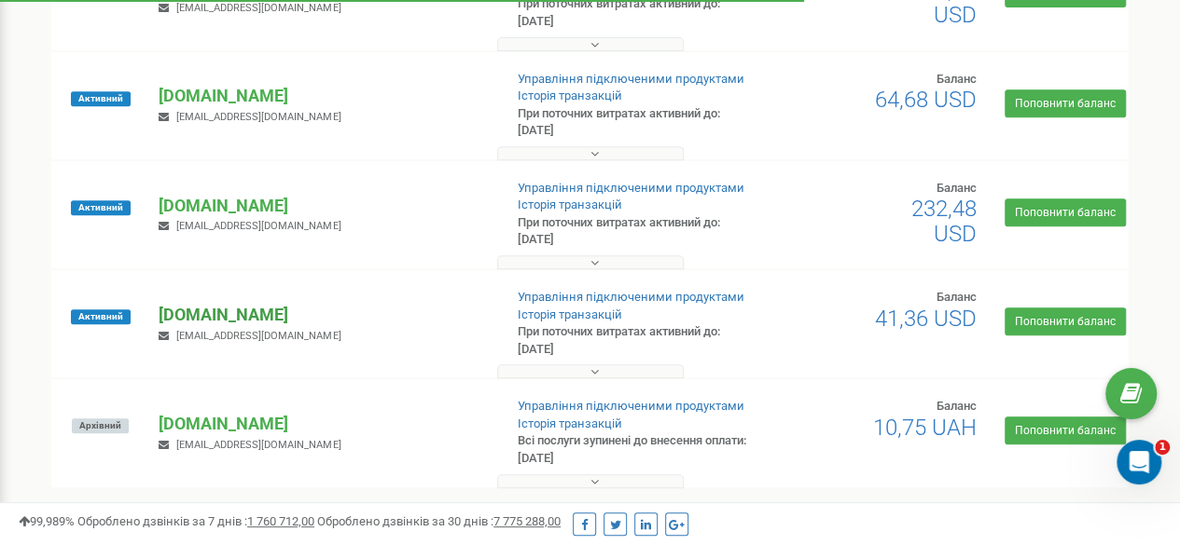 Image resolution: width=1180 pixels, height=545 pixels. What do you see at coordinates (100, 426) in the screenshot?
I see `span: Архівний` at bounding box center [100, 426].